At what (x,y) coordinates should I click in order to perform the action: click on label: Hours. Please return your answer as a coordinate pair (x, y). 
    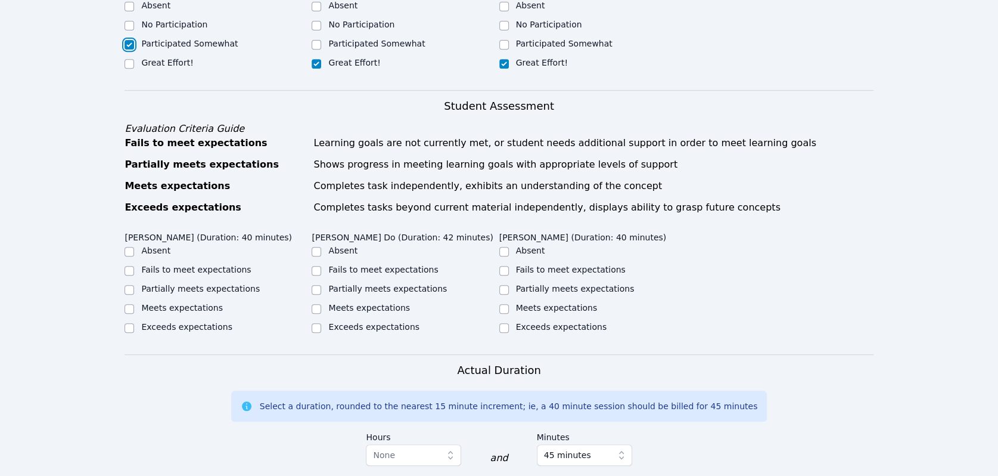
    Looking at the image, I should click on (414, 435).